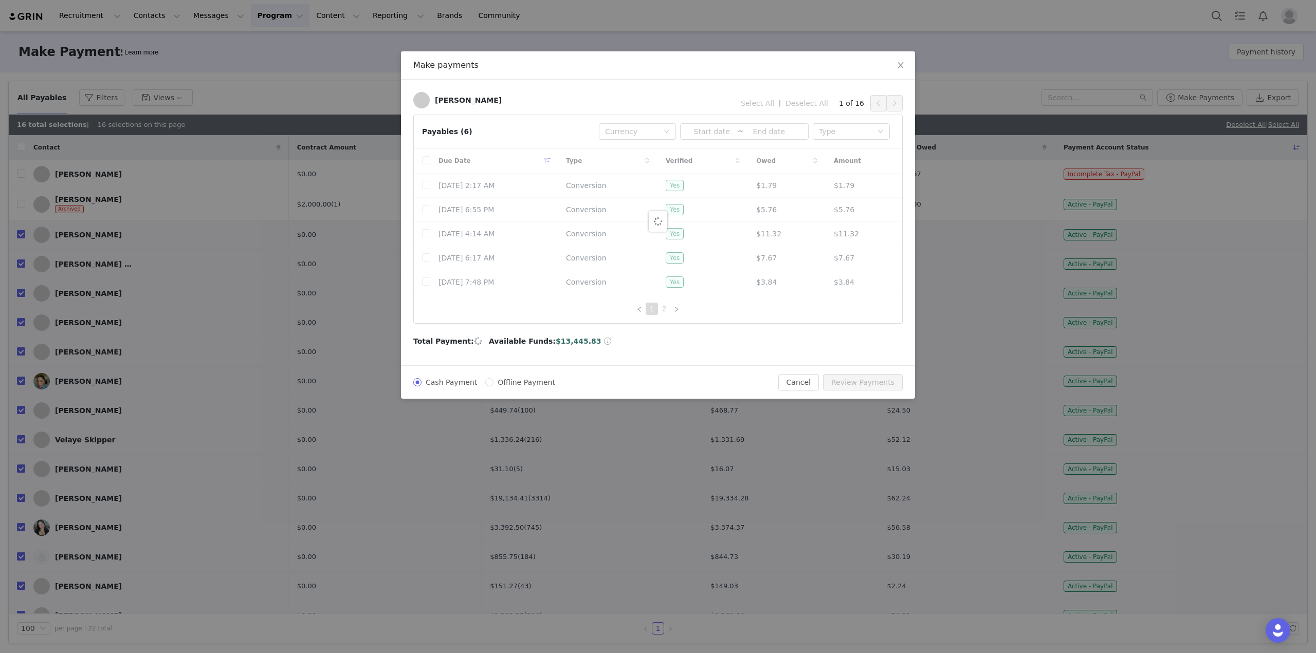  Describe the element at coordinates (658, 219) in the screenshot. I see `article: Payables` at that location.